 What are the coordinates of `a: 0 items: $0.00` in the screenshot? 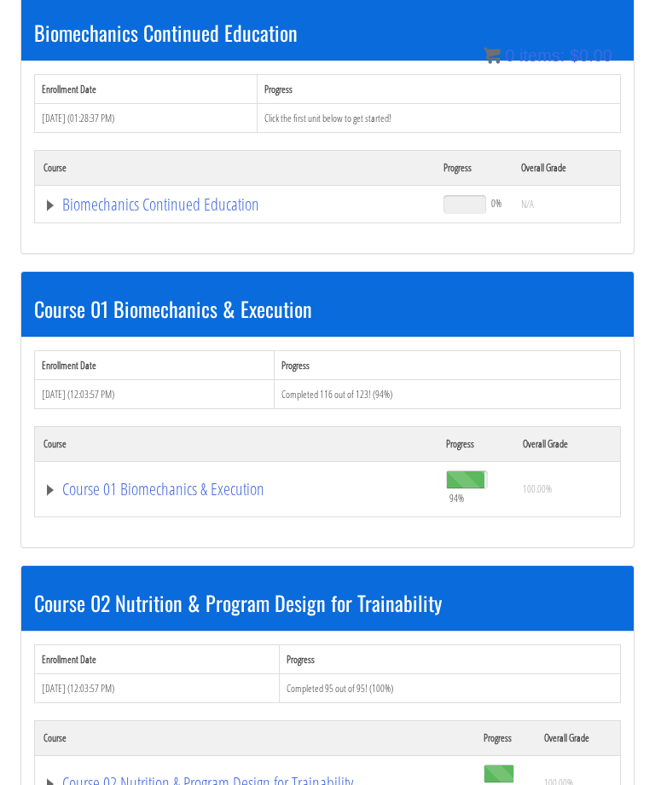 It's located at (547, 55).